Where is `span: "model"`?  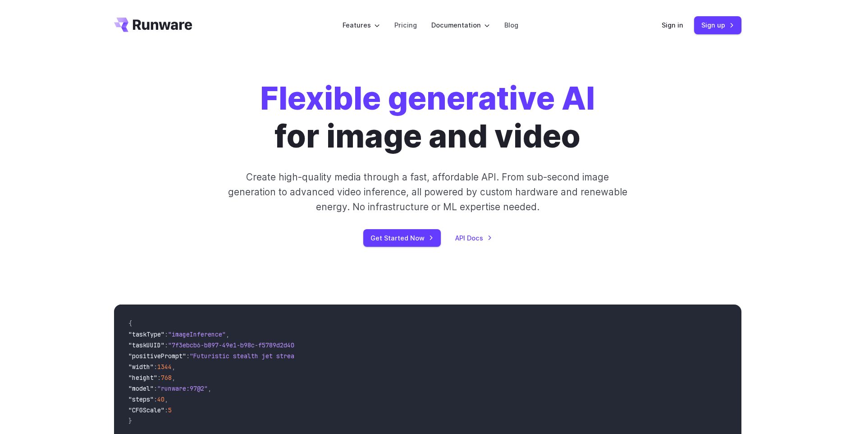
span: "model" is located at coordinates (141, 388).